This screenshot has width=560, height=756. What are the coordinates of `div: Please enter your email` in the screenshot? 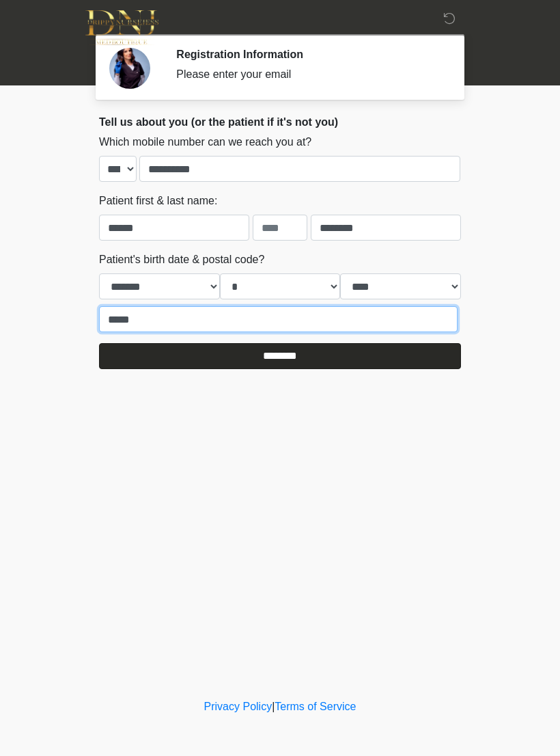 It's located at (308, 74).